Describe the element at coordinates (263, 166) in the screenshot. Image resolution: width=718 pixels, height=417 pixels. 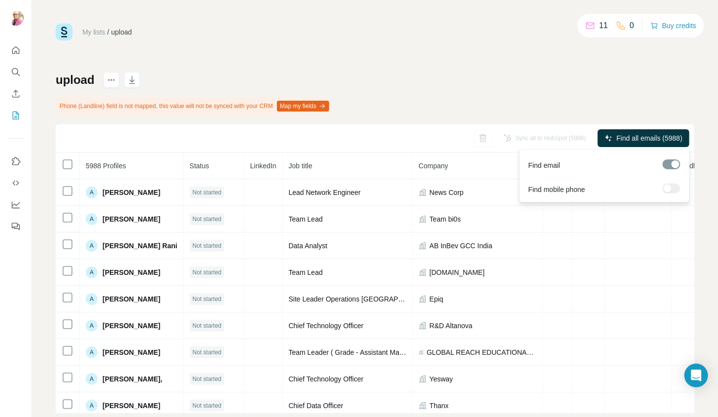
I see `span: LinkedIn` at that location.